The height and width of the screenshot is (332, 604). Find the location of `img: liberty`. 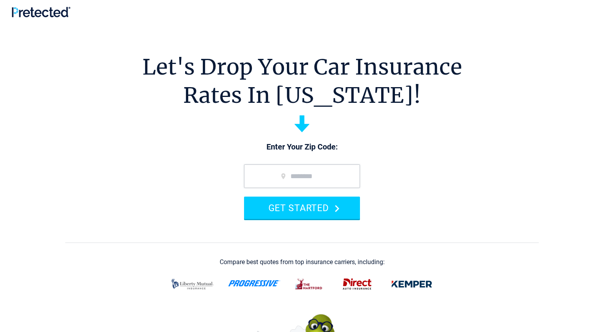

img: liberty is located at coordinates (192, 284).